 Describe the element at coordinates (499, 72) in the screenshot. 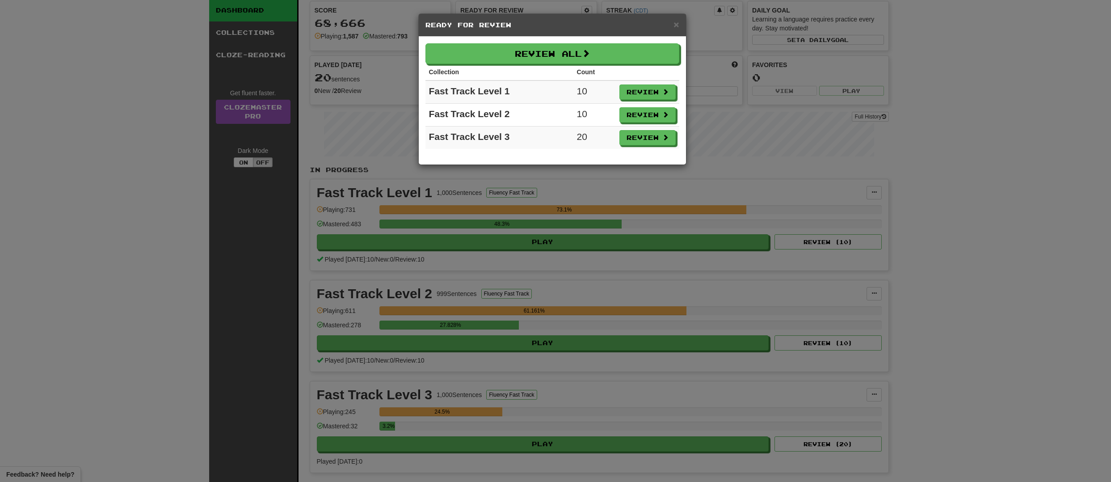

I see `th: Collection` at that location.